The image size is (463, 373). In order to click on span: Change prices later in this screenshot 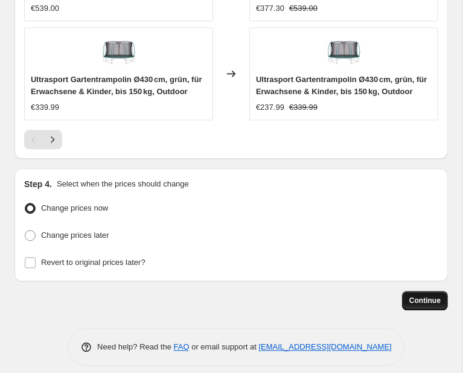, I will do `click(75, 235)`.